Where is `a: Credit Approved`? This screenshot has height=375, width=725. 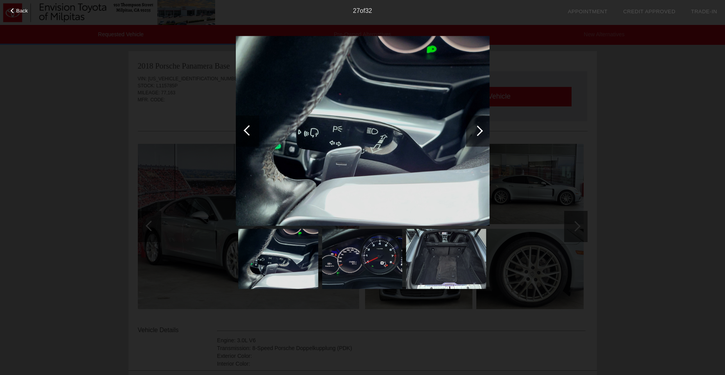 a: Credit Approved is located at coordinates (649, 11).